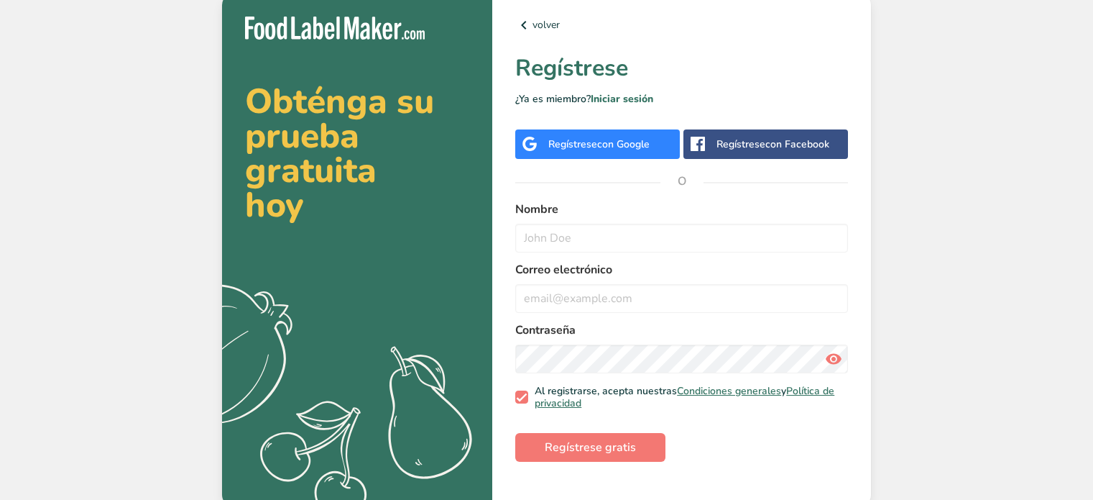  I want to click on h1: Regístrese, so click(682, 68).